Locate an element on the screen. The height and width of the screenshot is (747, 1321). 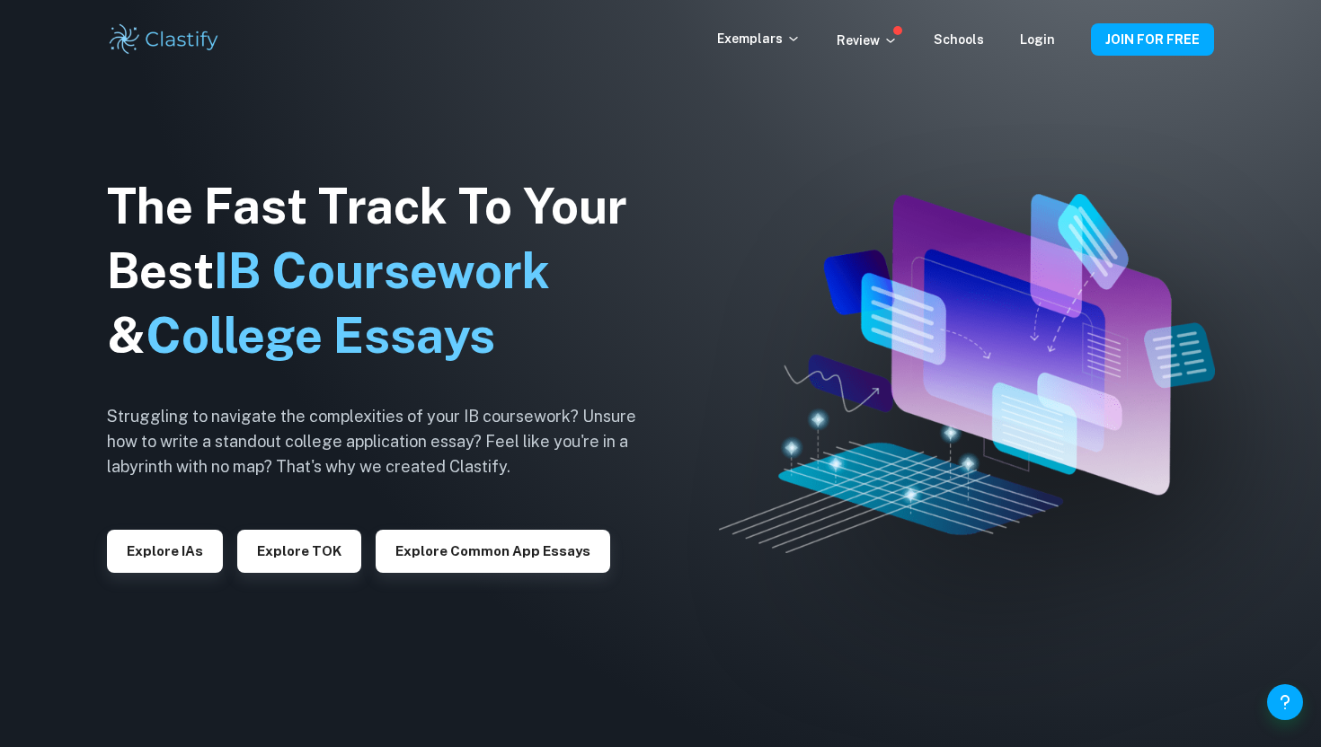
a: Clastify logo is located at coordinates (163, 40).